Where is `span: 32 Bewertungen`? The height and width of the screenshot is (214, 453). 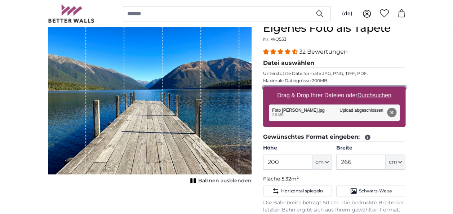 span: 32 Bewertungen is located at coordinates (323, 52).